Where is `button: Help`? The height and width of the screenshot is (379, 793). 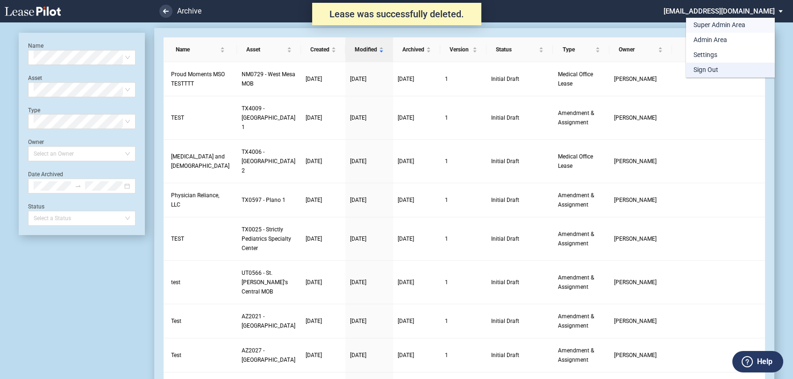
button: Help is located at coordinates (757, 362).